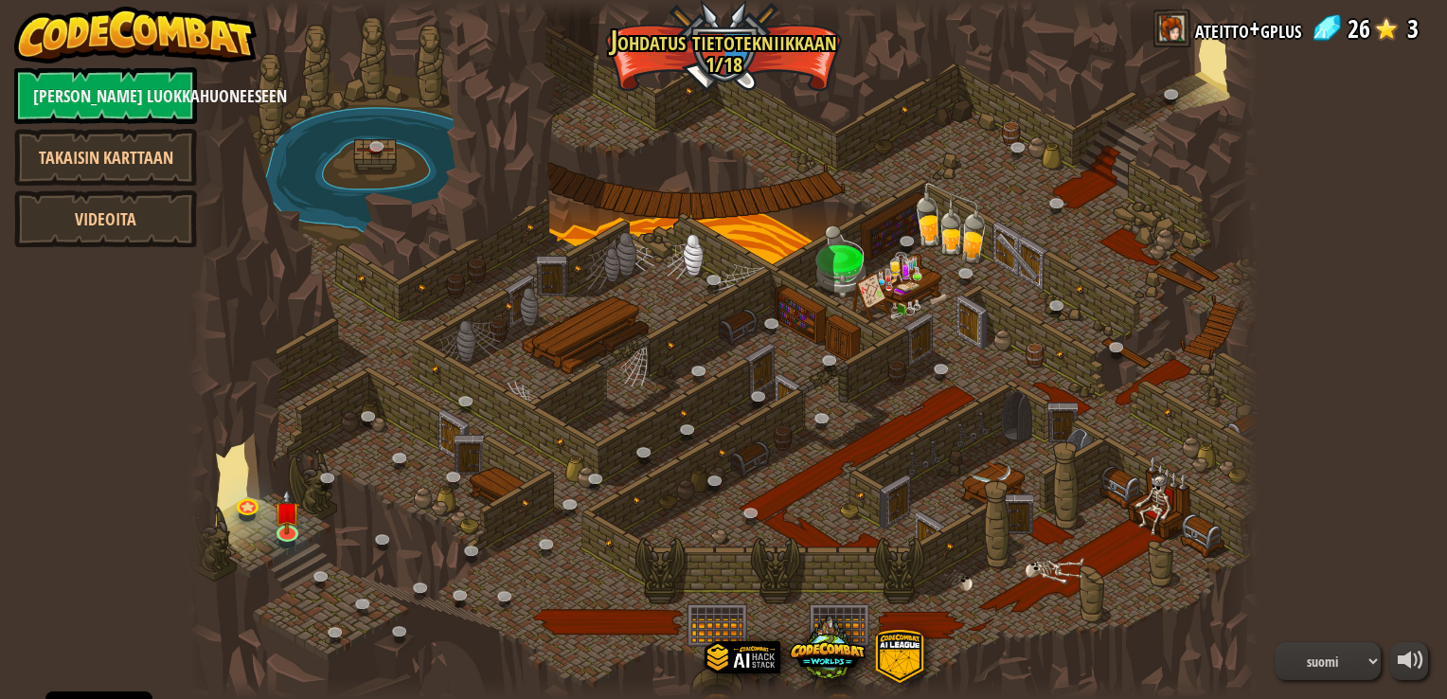  Describe the element at coordinates (1359, 28) in the screenshot. I see `span: 26` at that location.